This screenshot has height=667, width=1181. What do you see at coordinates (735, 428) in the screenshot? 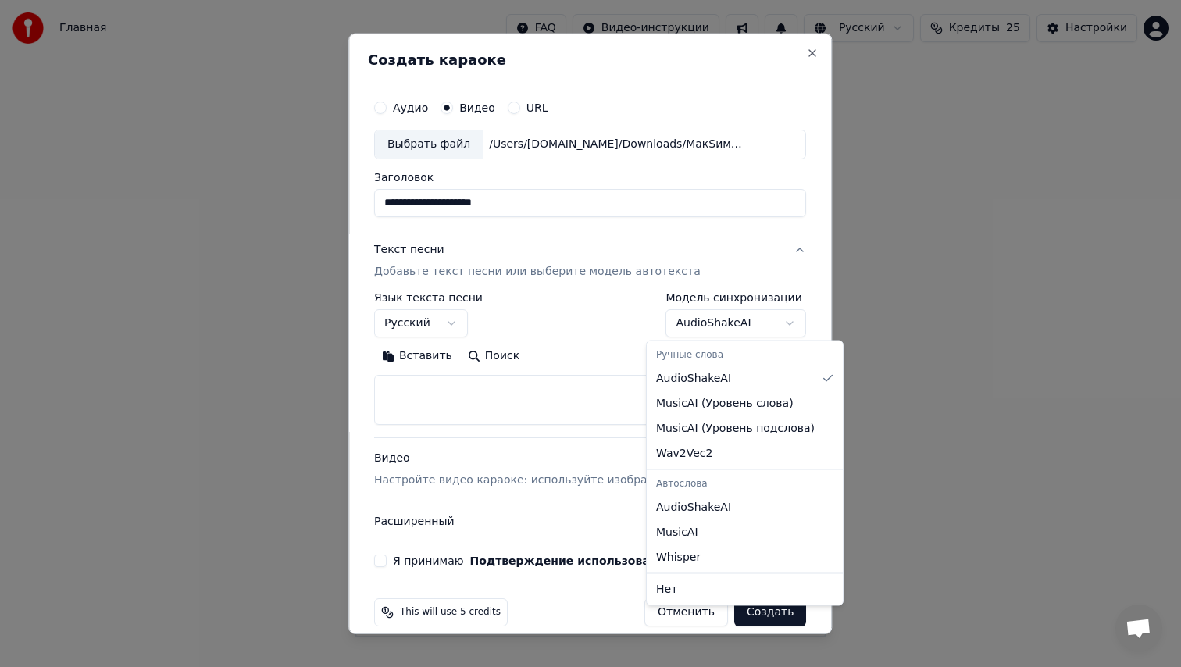
I see `span: MusicAI ( Уровень подслова )` at bounding box center [735, 428].